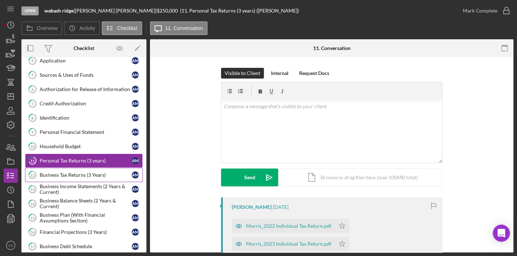  I want to click on div: Business Income Statements (2 Years & Current), so click(86, 189).